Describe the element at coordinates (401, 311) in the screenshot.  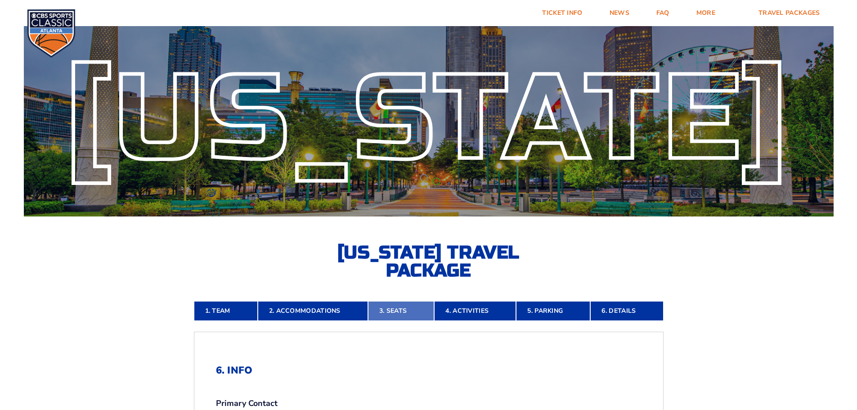
I see `a: 3. Seats` at that location.